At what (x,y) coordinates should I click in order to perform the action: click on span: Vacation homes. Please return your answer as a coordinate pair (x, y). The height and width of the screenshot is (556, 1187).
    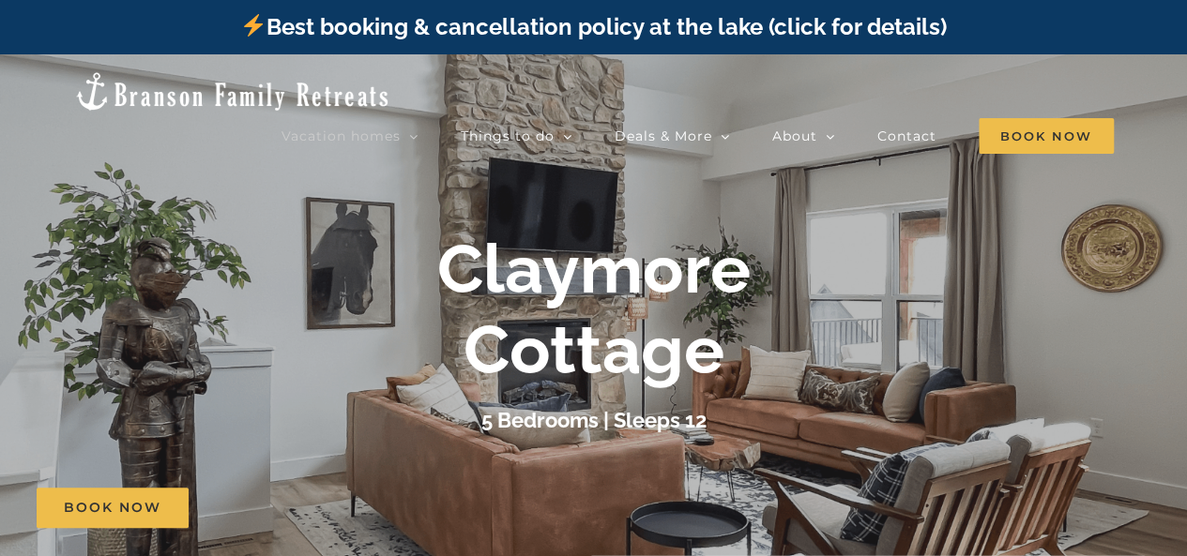
    Looking at the image, I should click on (341, 136).